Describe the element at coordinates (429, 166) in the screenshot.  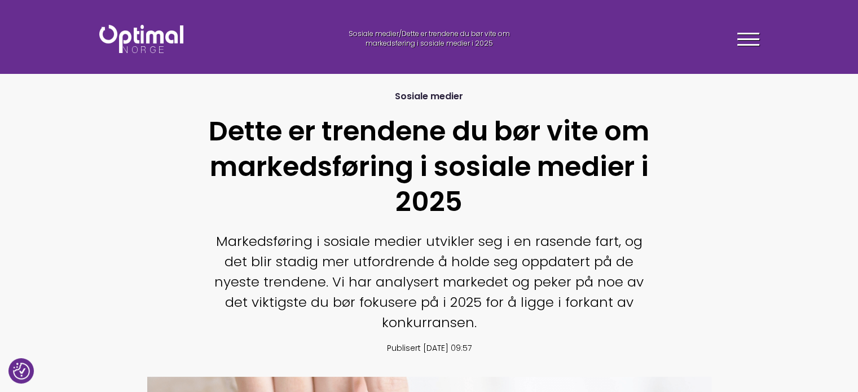
I see `h1: Dette er trendene du bør vite om markedsføring i sosiale medier i 2025` at that location.